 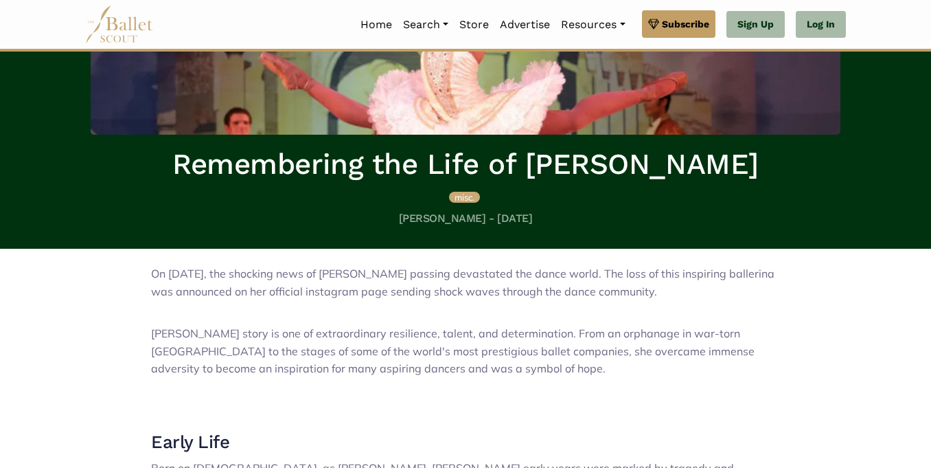 I want to click on span: misc., so click(x=464, y=197).